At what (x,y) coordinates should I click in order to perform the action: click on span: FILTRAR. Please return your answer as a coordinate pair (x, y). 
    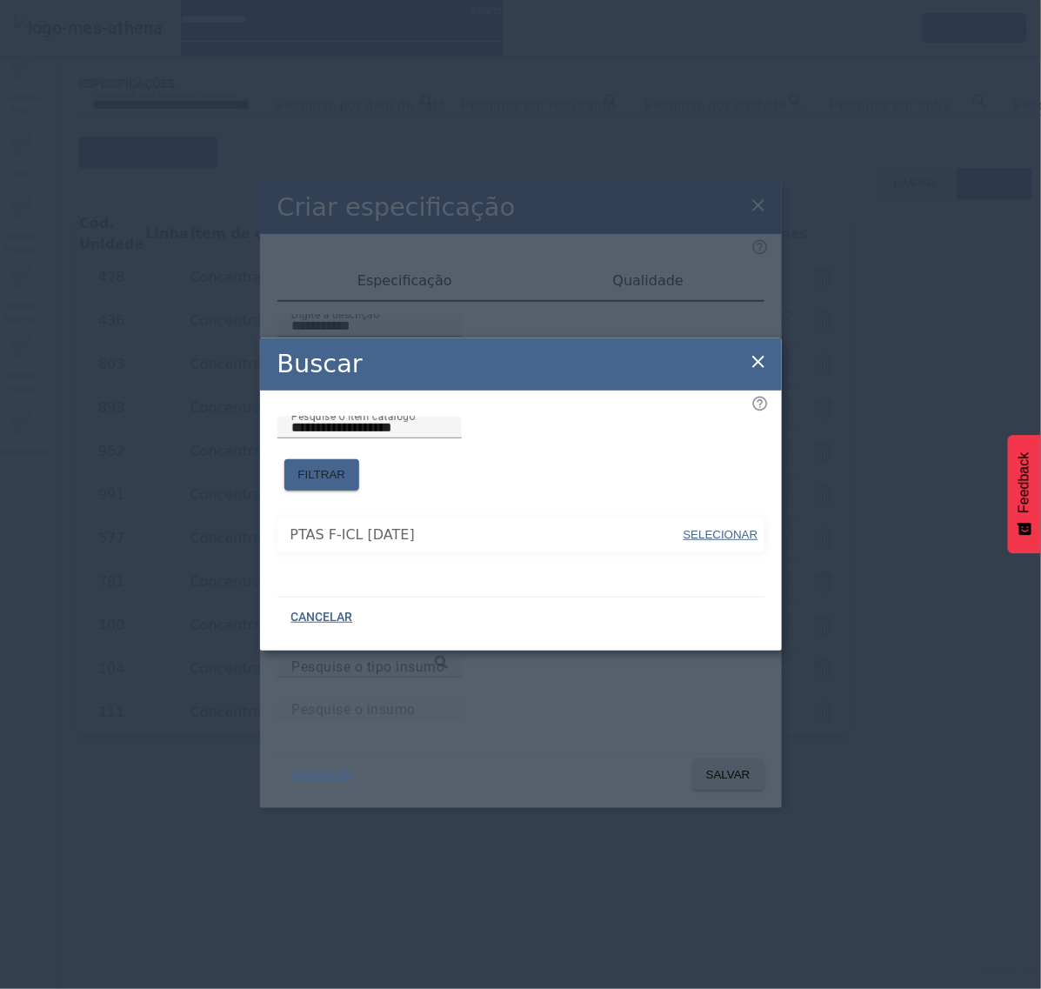
    Looking at the image, I should click on (322, 475).